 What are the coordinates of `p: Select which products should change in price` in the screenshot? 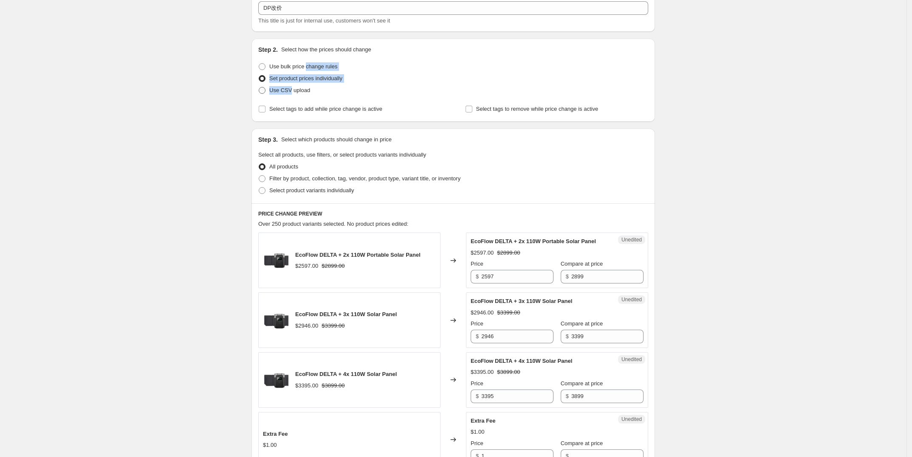 It's located at (336, 140).